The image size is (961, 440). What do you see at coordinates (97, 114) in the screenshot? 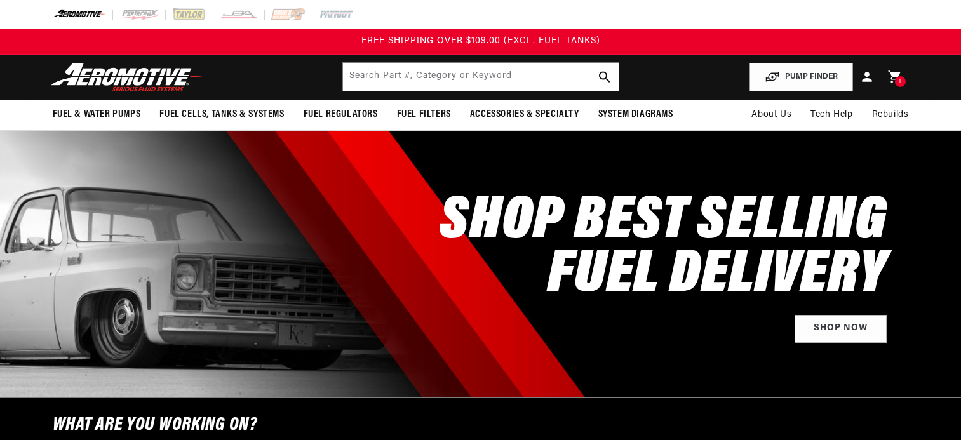
I see `summary: Fuel & Water Pumps` at bounding box center [97, 114].